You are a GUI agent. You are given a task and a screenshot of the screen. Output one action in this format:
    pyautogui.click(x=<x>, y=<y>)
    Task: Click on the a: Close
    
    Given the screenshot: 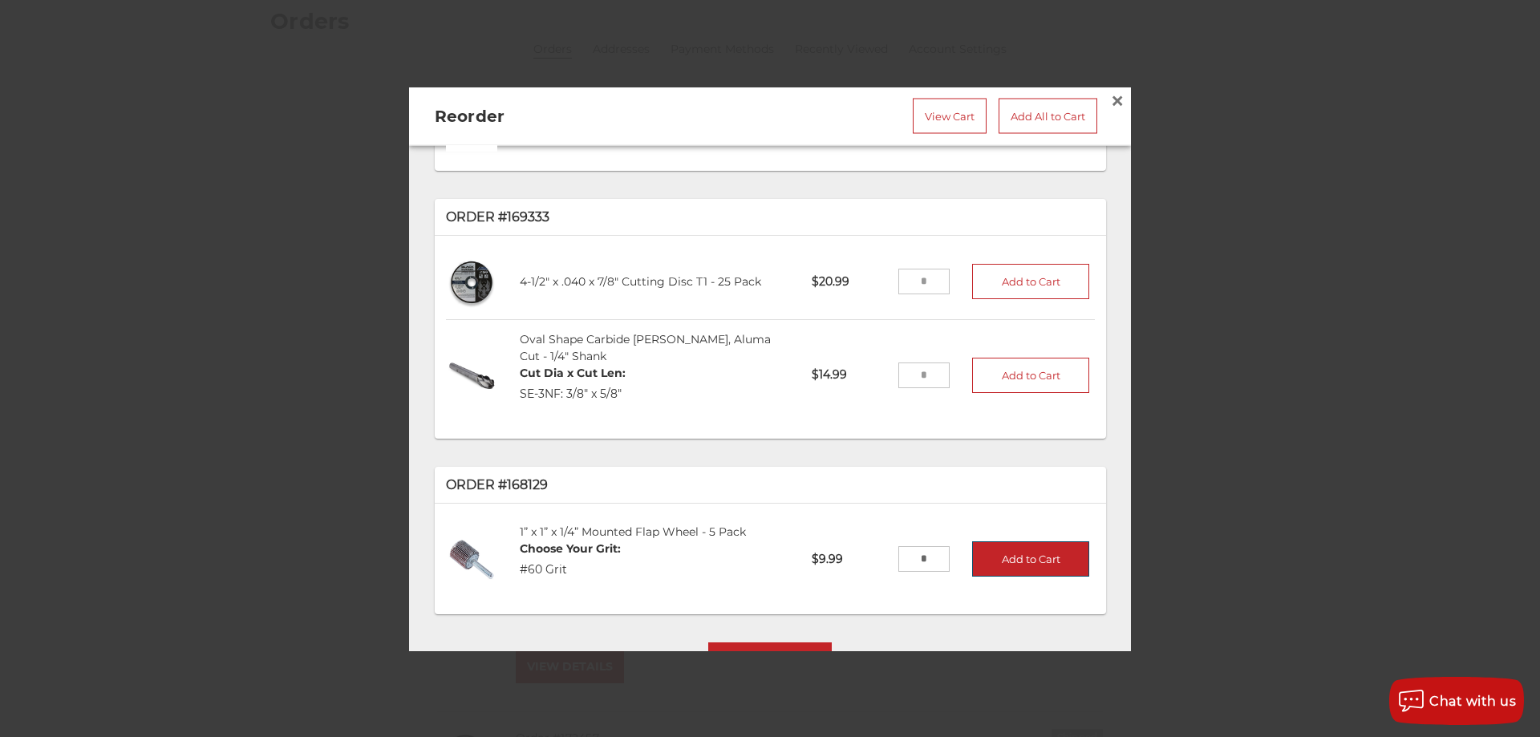 What is the action you would take?
    pyautogui.click(x=1118, y=100)
    